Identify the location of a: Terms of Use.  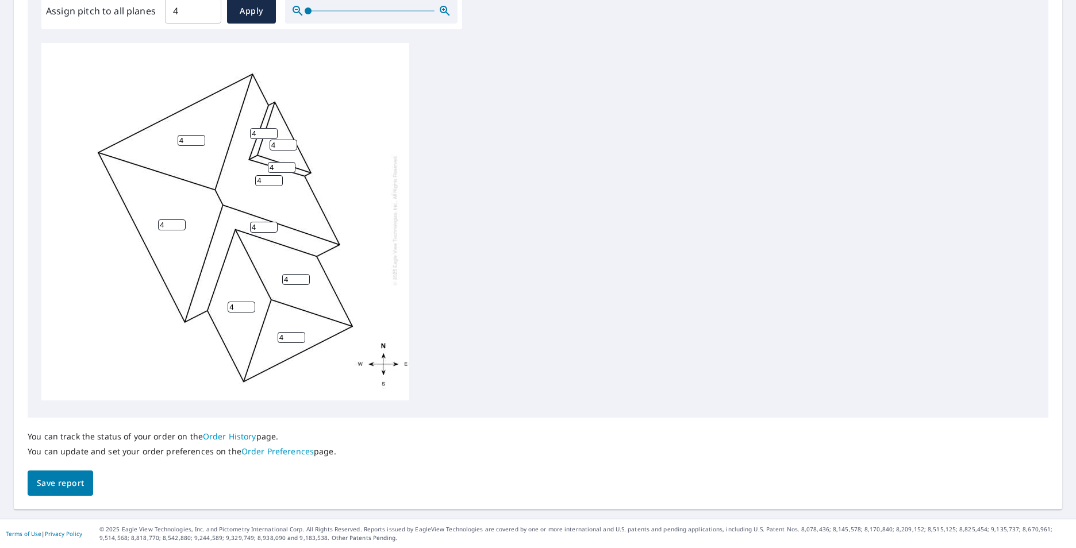
(24, 534).